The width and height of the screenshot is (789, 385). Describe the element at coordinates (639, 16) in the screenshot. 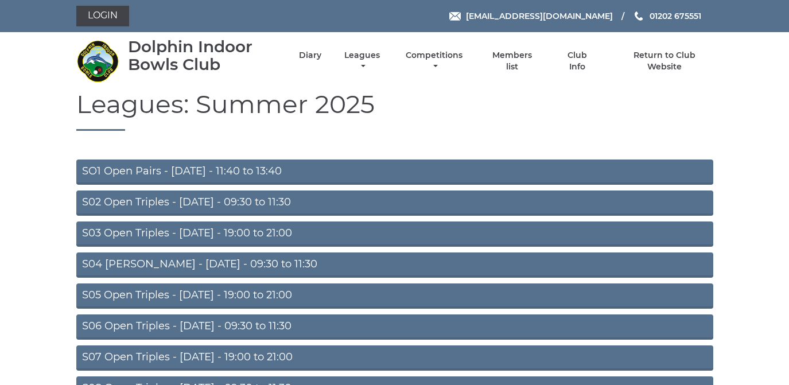

I see `img: Phone us` at that location.